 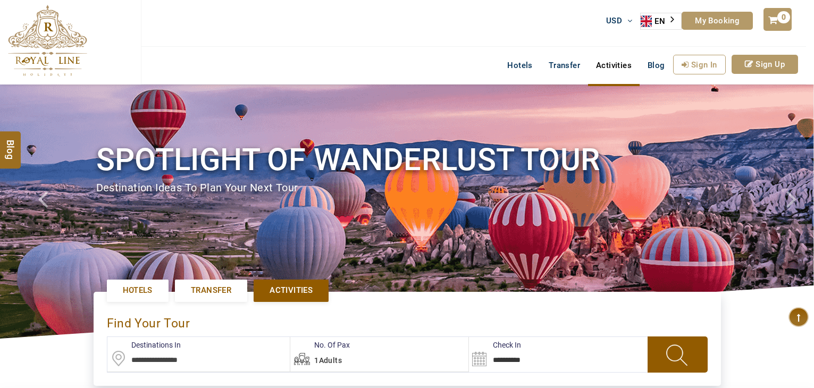 I want to click on span: Transfer, so click(x=211, y=290).